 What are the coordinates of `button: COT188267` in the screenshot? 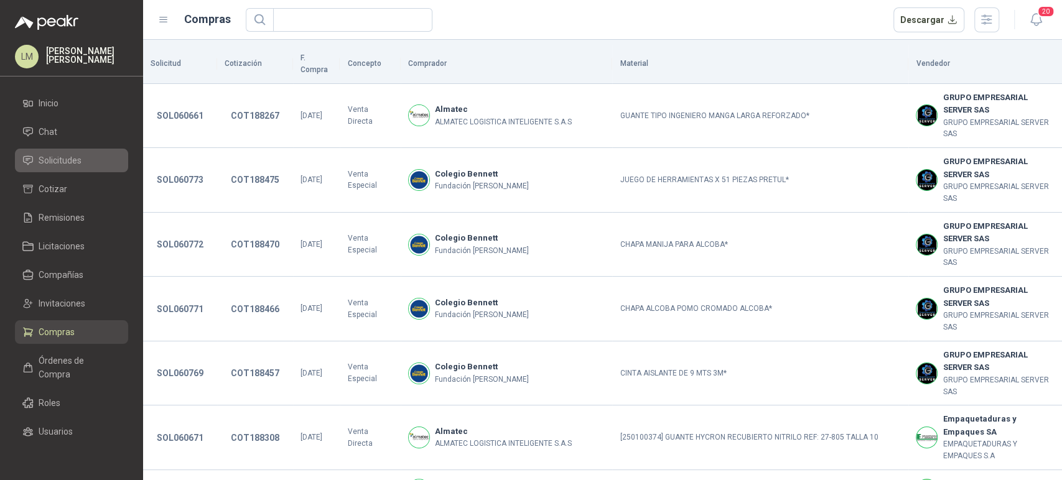 It's located at (255, 116).